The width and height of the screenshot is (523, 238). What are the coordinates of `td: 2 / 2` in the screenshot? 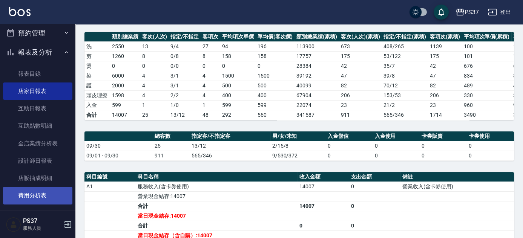 It's located at (184, 95).